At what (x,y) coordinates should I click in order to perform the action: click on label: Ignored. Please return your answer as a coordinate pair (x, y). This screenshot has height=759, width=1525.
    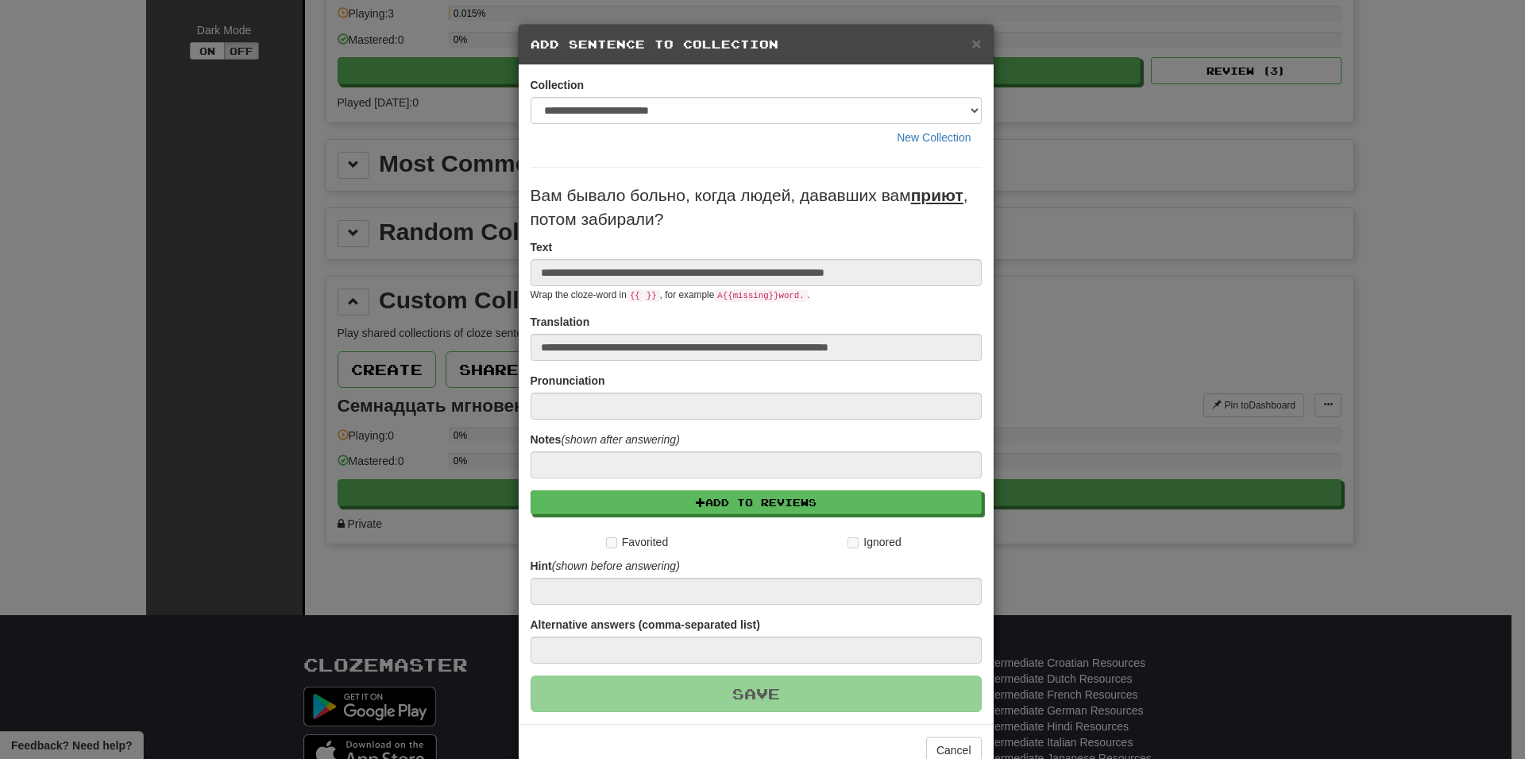
    Looking at the image, I should click on (874, 542).